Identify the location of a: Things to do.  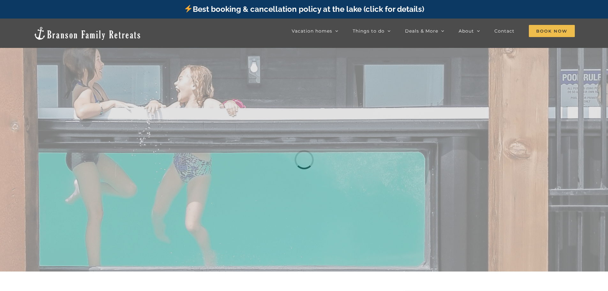
(371, 31).